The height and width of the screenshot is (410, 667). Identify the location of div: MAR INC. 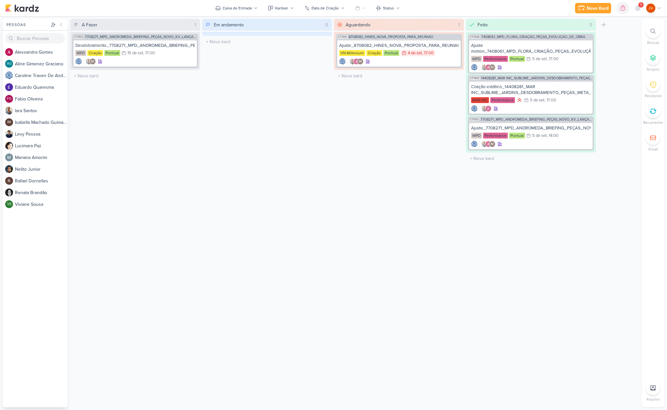
(480, 100).